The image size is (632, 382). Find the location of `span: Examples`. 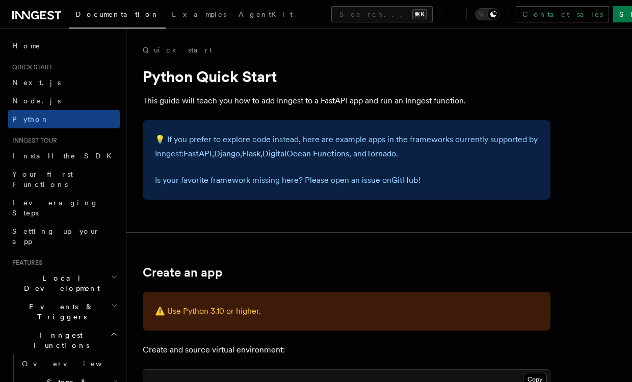

span: Examples is located at coordinates (199, 14).